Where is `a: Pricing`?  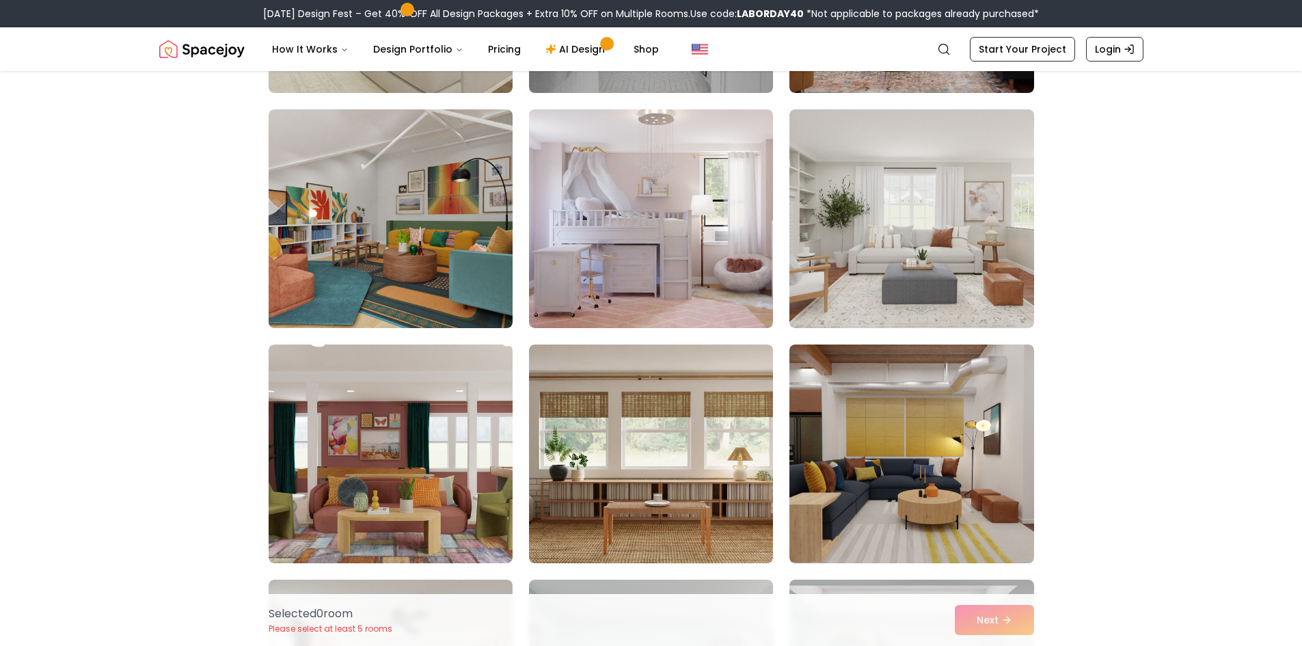 a: Pricing is located at coordinates (504, 49).